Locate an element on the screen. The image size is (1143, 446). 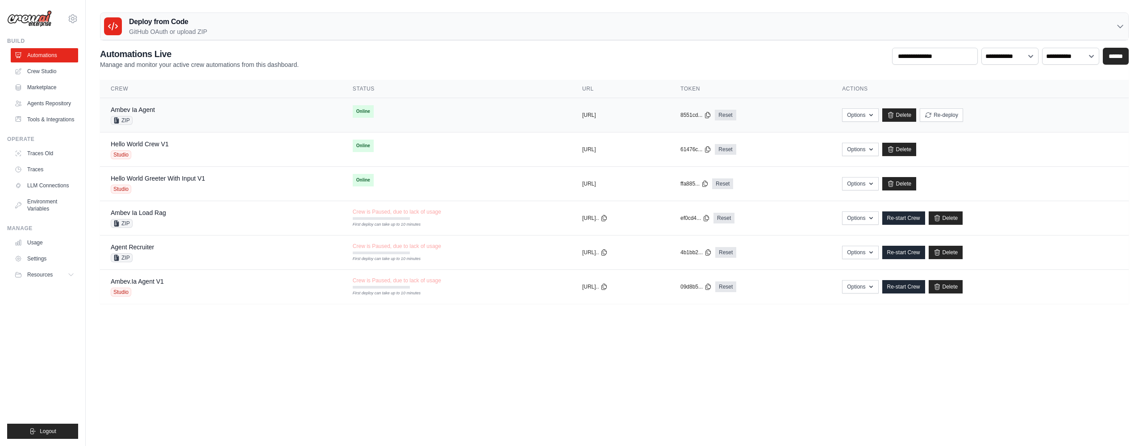
button: Resources is located at coordinates (44, 275).